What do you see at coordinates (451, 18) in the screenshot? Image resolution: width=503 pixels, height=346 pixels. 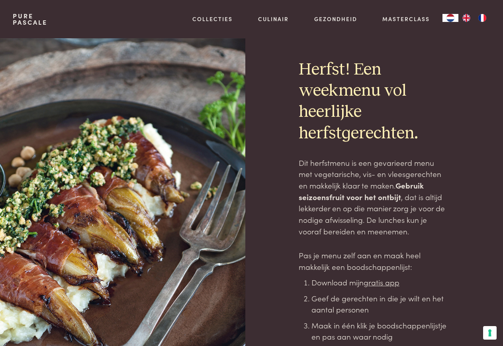 I see `div: Language` at bounding box center [451, 18].